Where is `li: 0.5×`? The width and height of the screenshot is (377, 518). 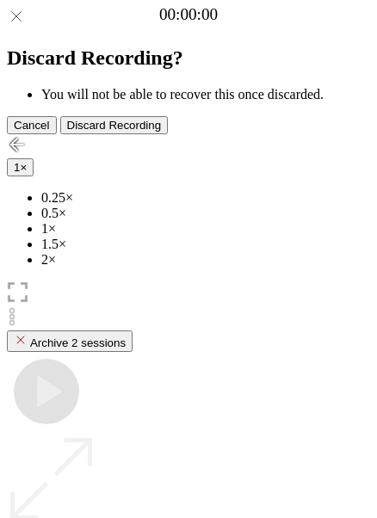
li: 0.5× is located at coordinates (206, 214).